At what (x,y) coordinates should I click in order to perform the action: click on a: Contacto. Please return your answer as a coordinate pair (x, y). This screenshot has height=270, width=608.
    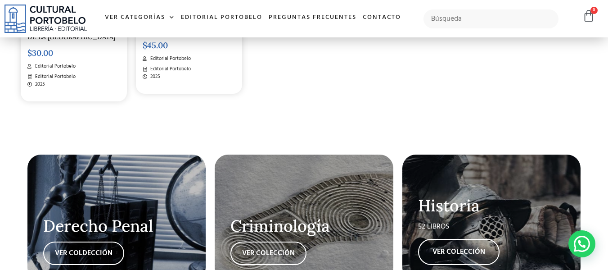
    Looking at the image, I should click on (382, 18).